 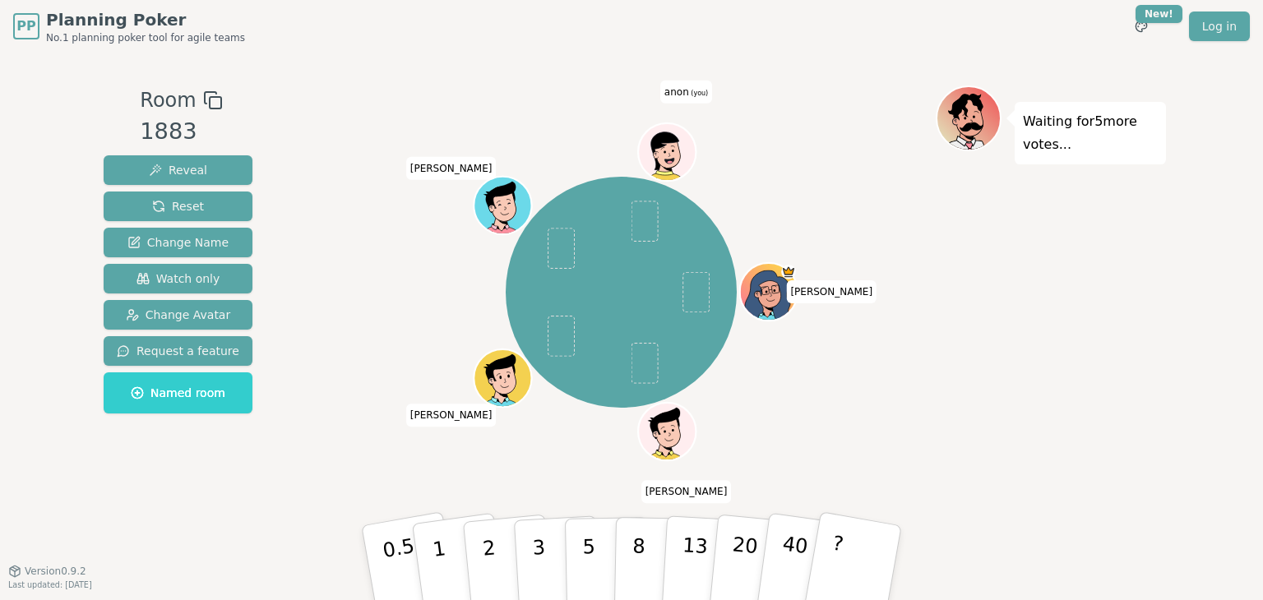 What do you see at coordinates (178, 393) in the screenshot?
I see `span: Named room` at bounding box center [178, 393].